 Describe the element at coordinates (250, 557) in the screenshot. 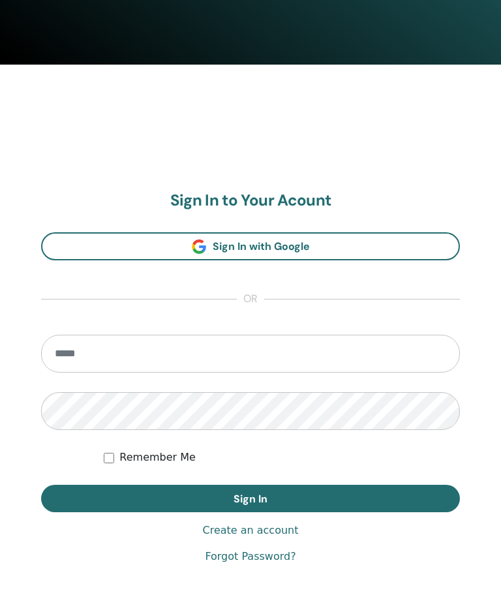

I see `a: Forgot Password?` at that location.